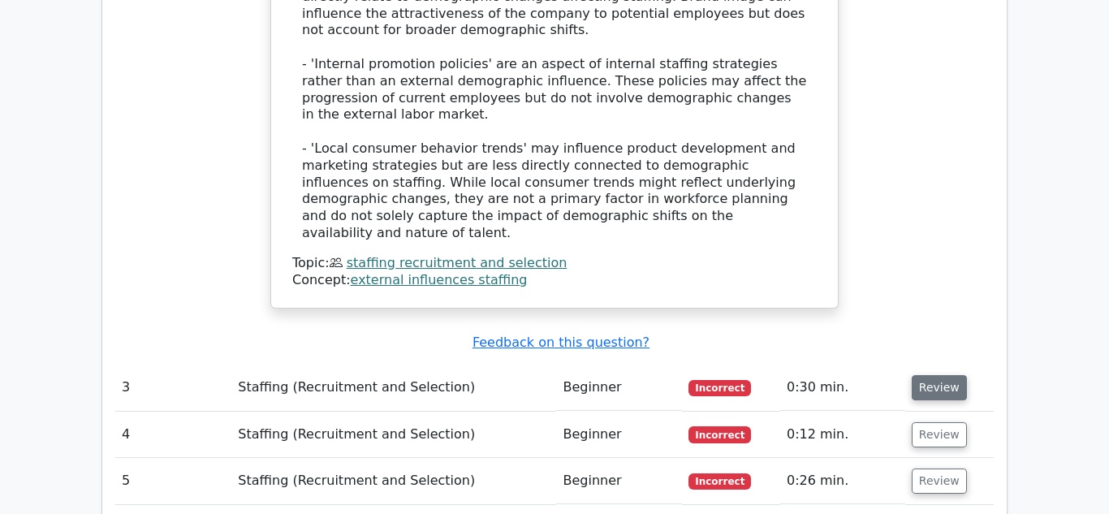  I want to click on td: 0:30 min., so click(843, 387).